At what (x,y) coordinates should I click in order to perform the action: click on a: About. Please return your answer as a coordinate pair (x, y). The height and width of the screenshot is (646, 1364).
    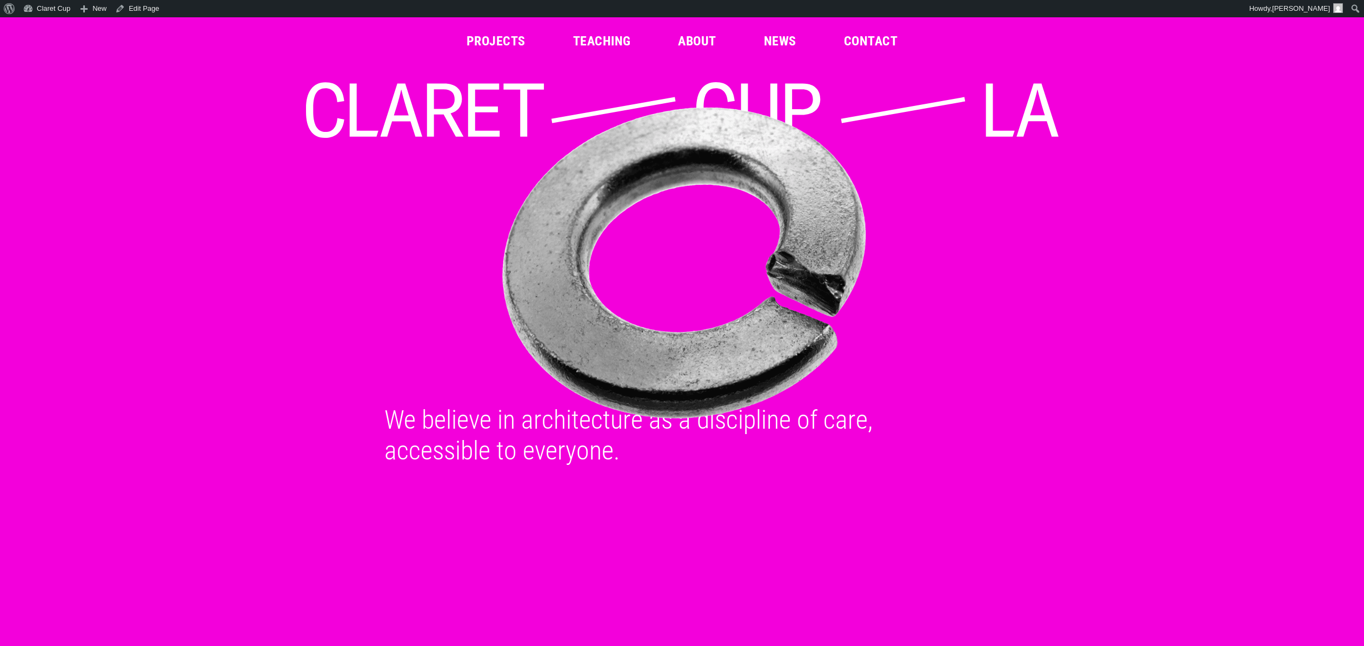
    Looking at the image, I should click on (697, 41).